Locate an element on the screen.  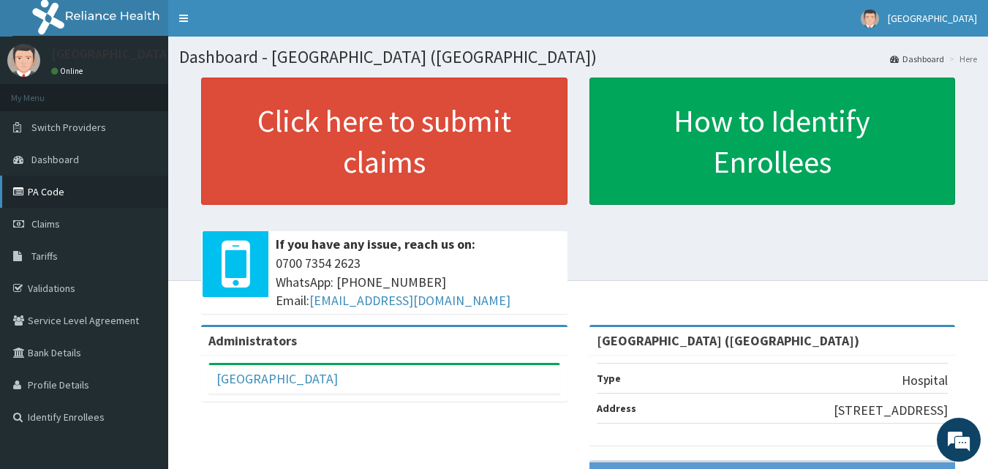
textarea: Type your message and hit 'Enter' is located at coordinates (143, 339).